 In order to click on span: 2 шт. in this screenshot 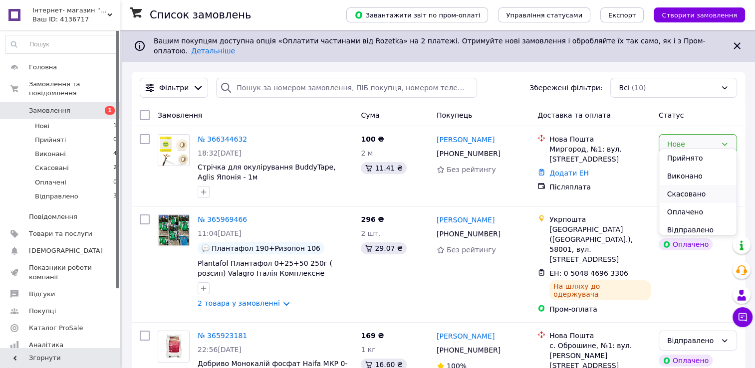, I will do `click(370, 233)`.